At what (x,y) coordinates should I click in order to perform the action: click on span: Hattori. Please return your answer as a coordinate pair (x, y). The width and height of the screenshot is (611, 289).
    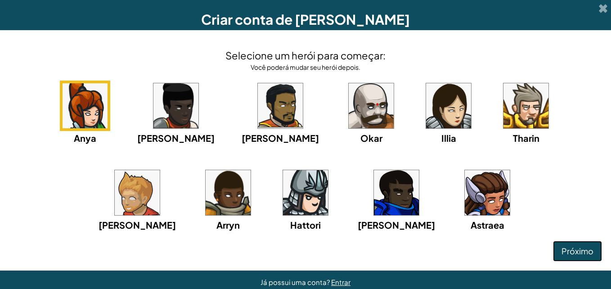
    Looking at the image, I should click on (305, 224).